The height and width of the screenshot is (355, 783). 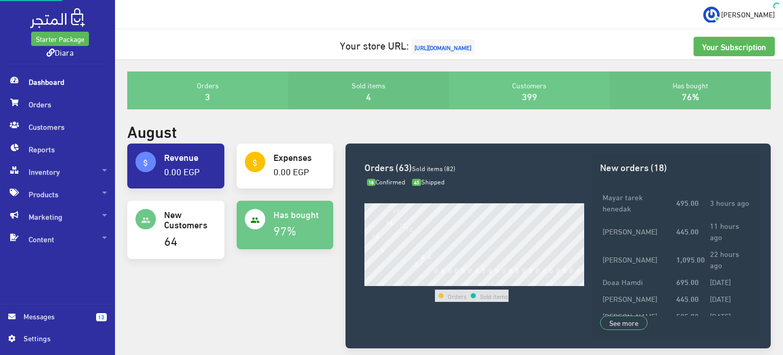 What do you see at coordinates (545, 283) in the screenshot?
I see `div: 26` at bounding box center [545, 283].